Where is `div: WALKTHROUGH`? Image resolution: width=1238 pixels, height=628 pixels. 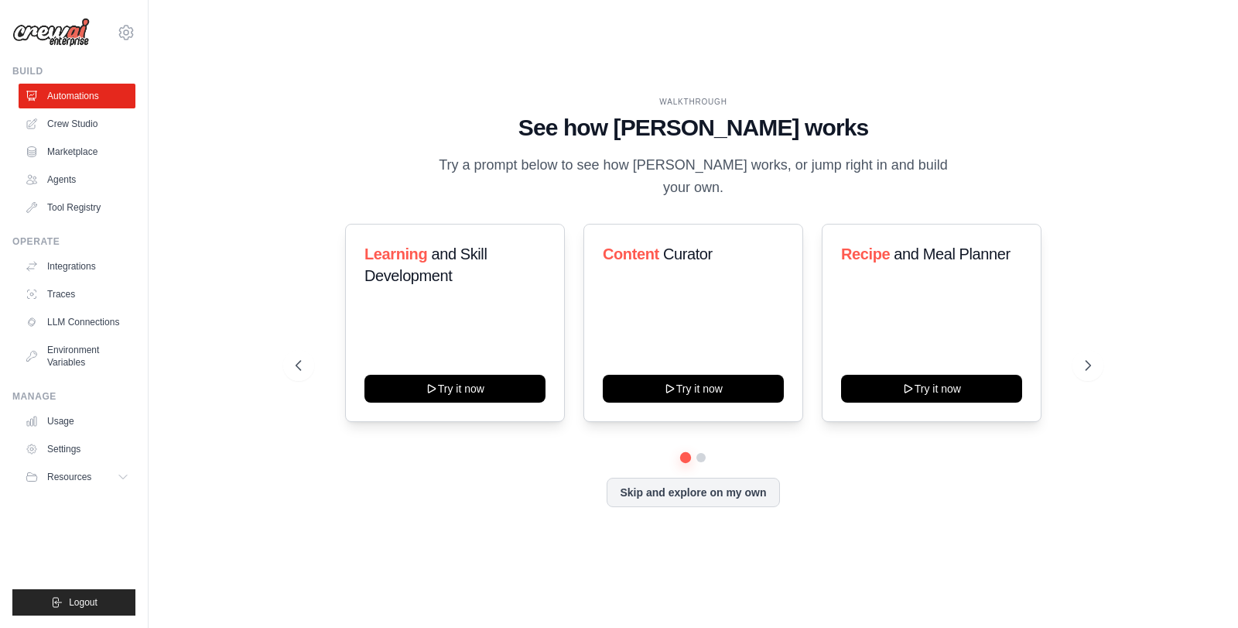
div: WALKTHROUGH is located at coordinates (693, 101).